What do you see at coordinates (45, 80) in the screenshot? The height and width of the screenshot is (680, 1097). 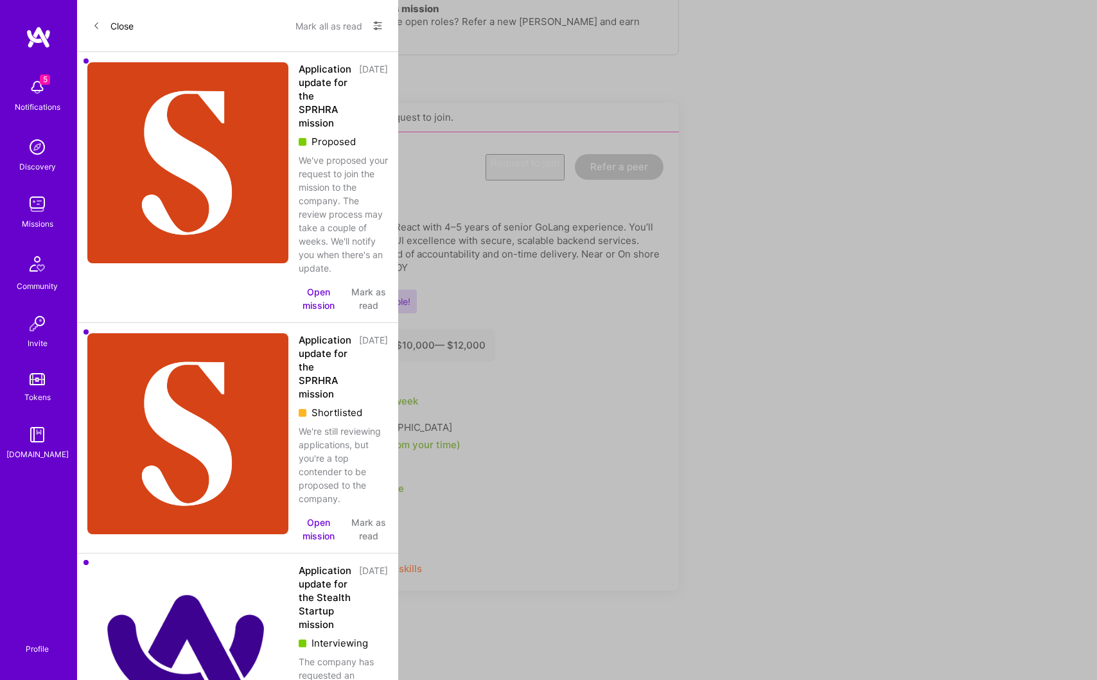 I see `span: 5` at bounding box center [45, 80].